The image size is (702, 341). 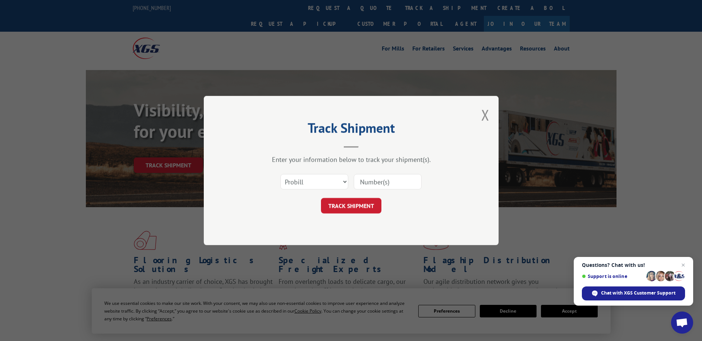 I want to click on button: TRACK SHIPMENT, so click(x=351, y=206).